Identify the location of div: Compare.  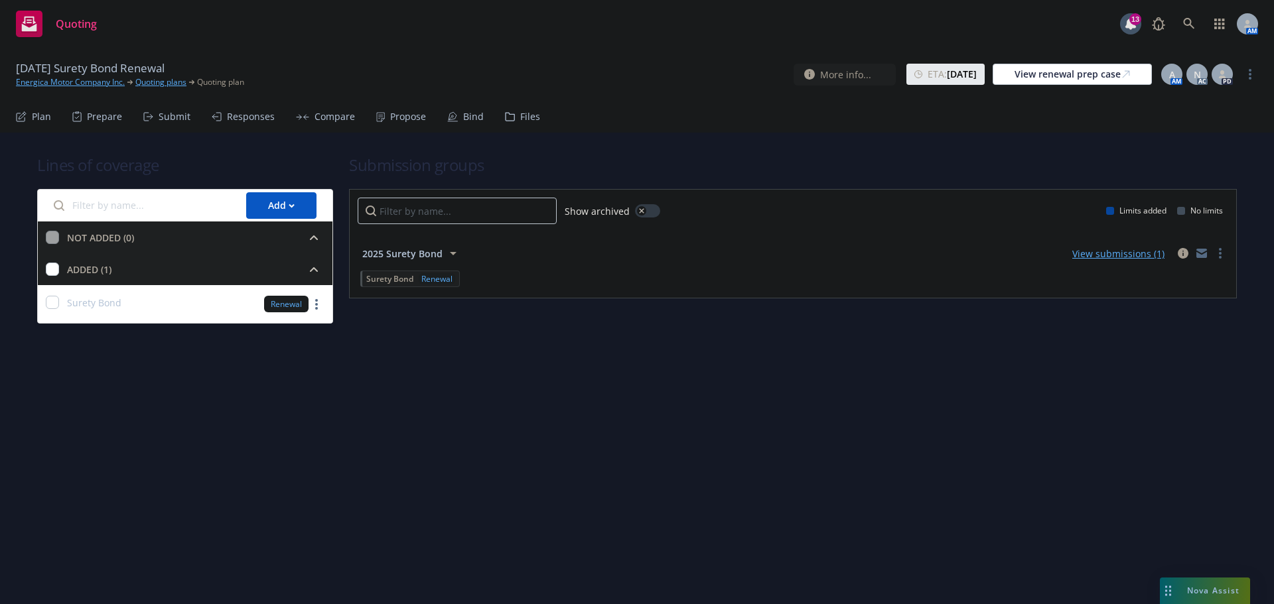
(334, 117).